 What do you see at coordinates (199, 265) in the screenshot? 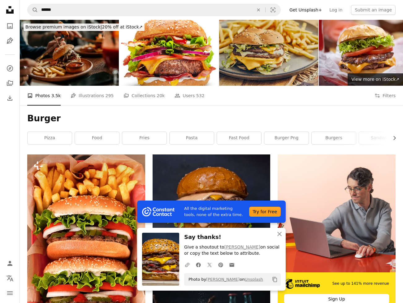
I see `a: Share on Facebook` at bounding box center [199, 265].